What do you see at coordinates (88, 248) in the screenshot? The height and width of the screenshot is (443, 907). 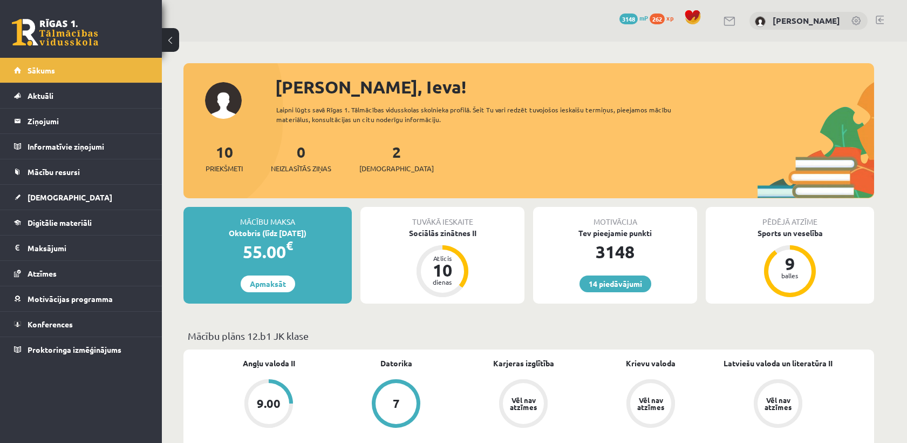 I see `legend: Maksājumi` at bounding box center [88, 248].